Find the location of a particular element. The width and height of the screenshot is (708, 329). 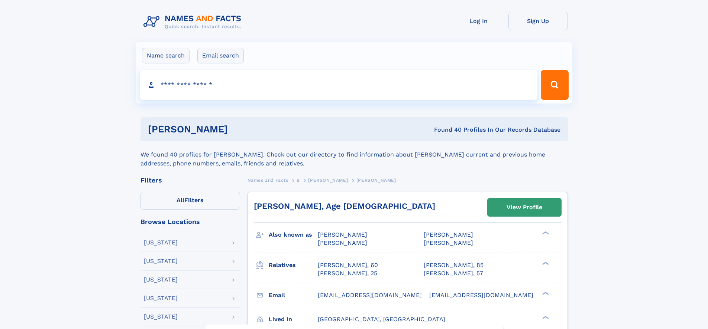

span: All is located at coordinates (180, 200).